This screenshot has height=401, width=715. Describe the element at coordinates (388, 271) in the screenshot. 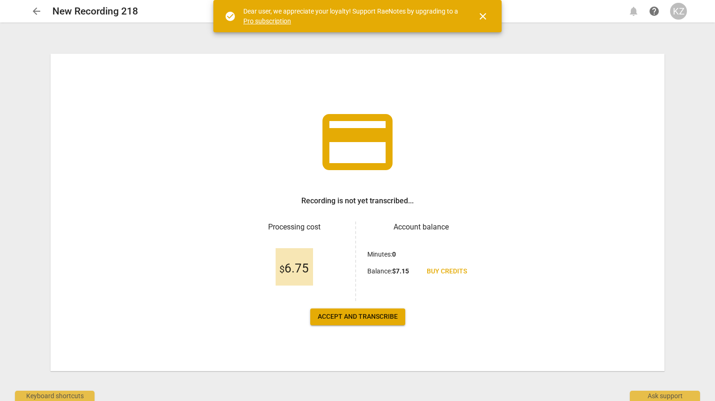

I see `p: Balance :` at that location.